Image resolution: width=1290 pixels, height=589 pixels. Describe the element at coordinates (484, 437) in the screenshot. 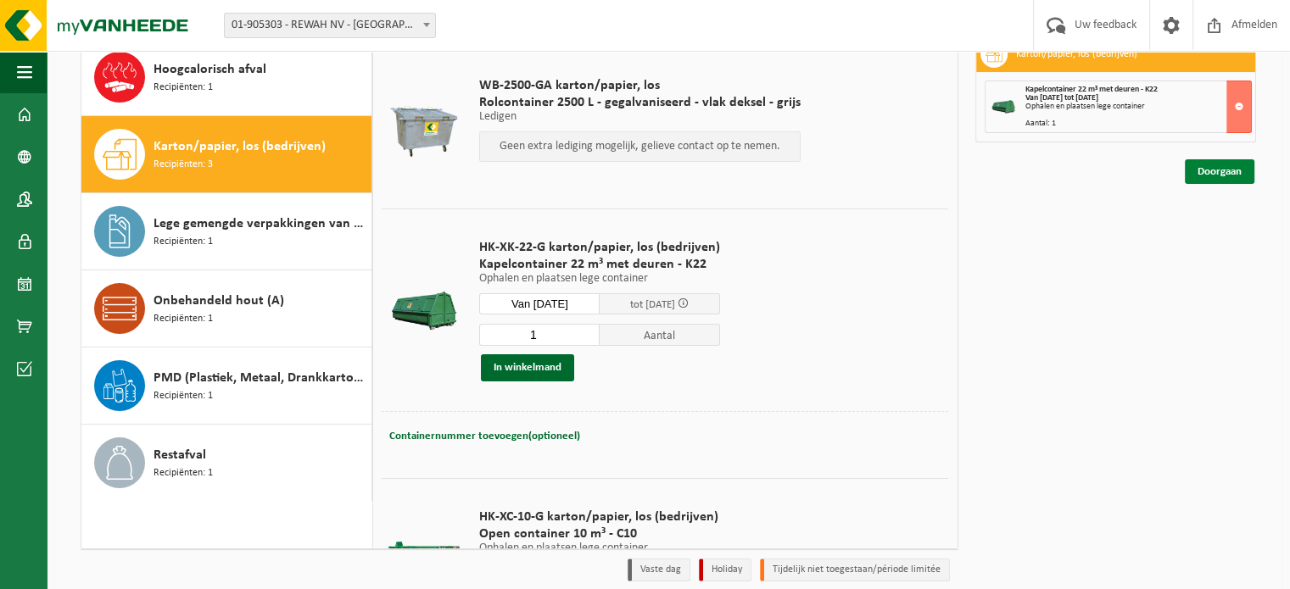

I see `button: Containernummer toevoegen(optioneel)` at that location.